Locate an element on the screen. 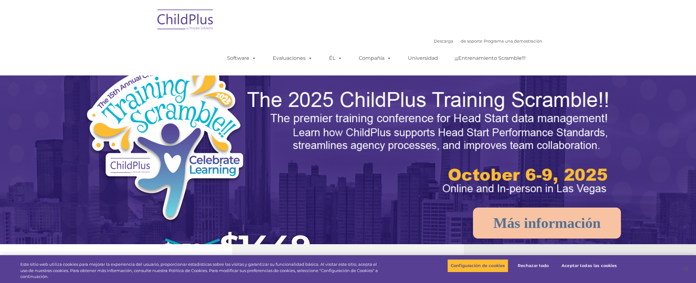 This screenshot has height=283, width=696. button: Cerca is located at coordinates (686, 268).